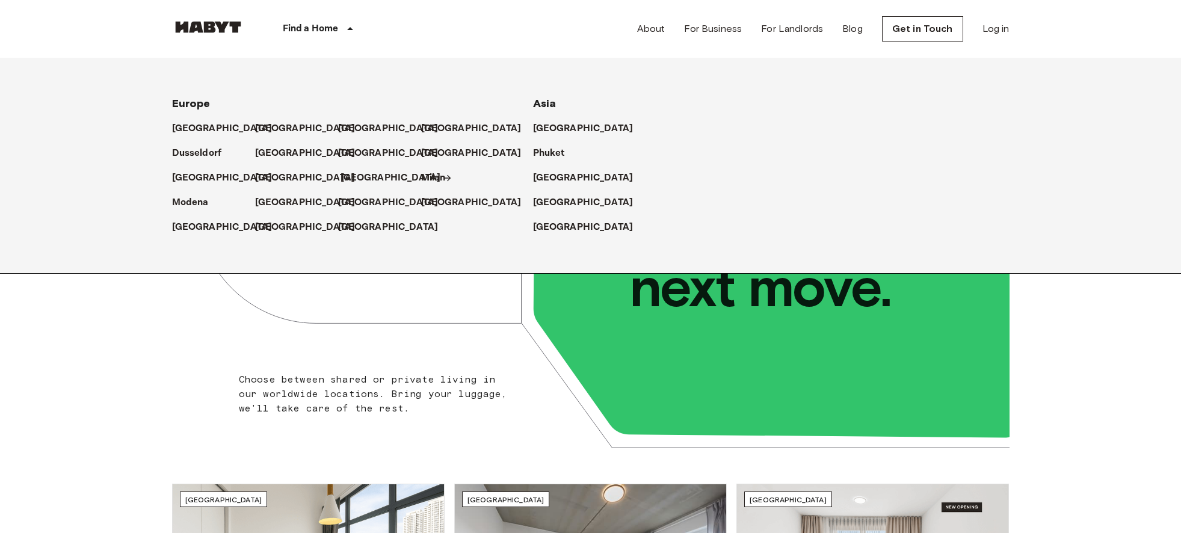 This screenshot has height=533, width=1181. Describe the element at coordinates (713, 29) in the screenshot. I see `a: For Business` at that location.